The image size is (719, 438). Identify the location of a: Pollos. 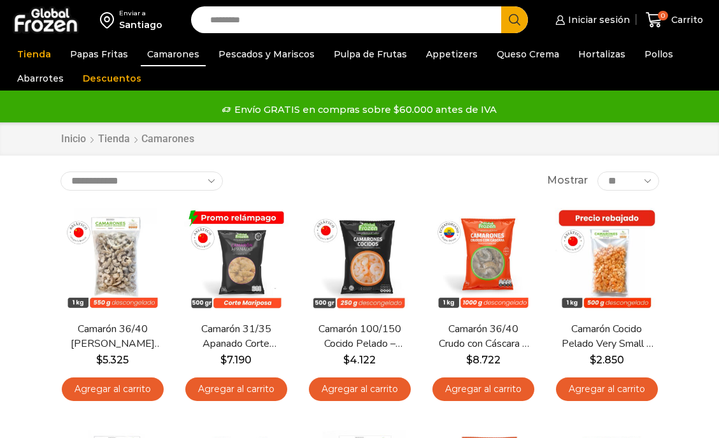
(659, 54).